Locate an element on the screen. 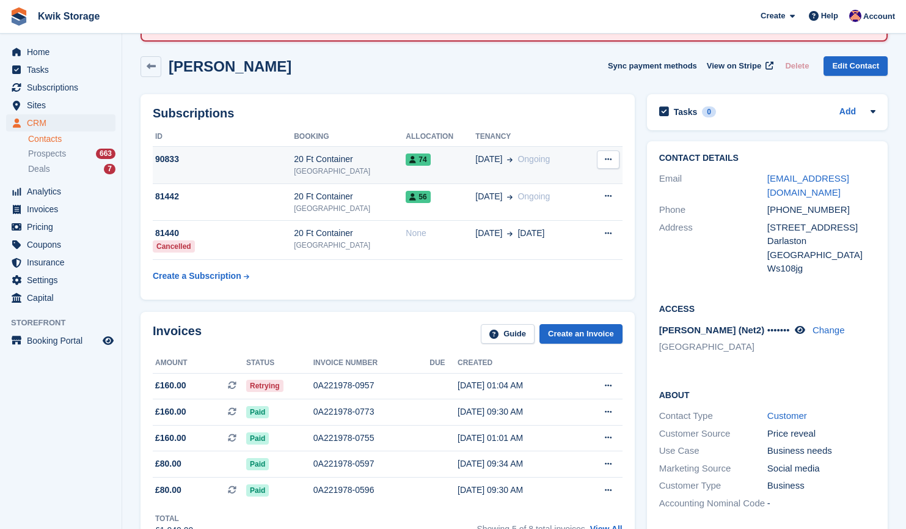  h2: Contact Details is located at coordinates (767, 158).